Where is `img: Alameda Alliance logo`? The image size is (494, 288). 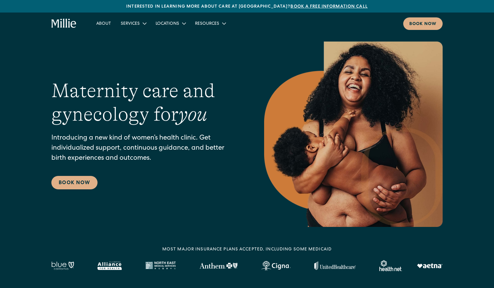
img: Alameda Alliance logo is located at coordinates (109, 266).